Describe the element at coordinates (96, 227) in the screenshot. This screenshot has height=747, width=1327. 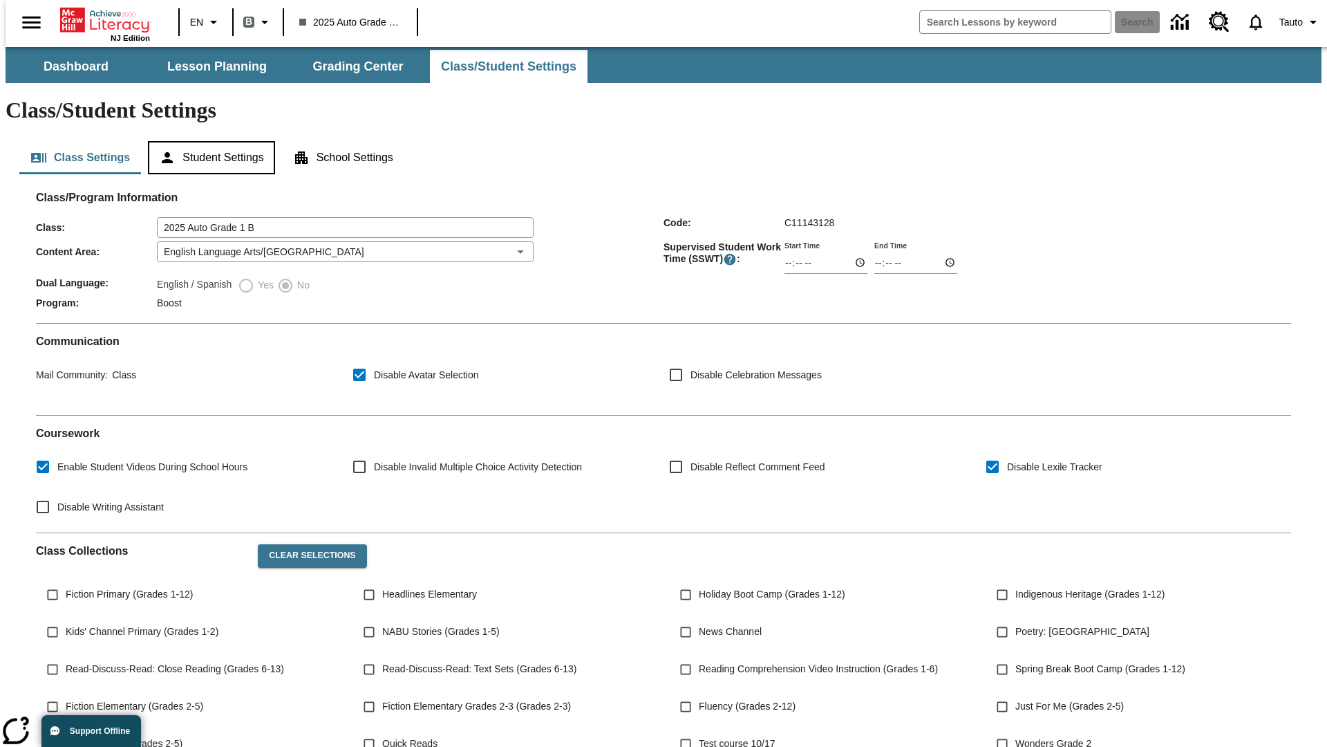
I see `span: Class :` at that location.